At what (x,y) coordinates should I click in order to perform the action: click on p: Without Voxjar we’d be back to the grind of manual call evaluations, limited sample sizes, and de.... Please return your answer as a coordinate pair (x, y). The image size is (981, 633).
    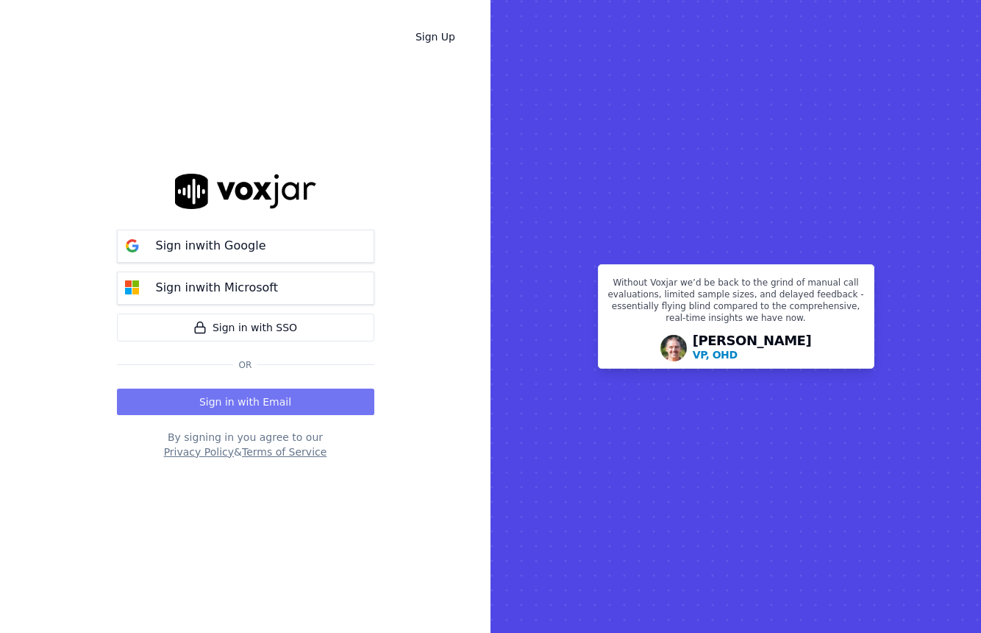
    Looking at the image, I should click on (736, 303).